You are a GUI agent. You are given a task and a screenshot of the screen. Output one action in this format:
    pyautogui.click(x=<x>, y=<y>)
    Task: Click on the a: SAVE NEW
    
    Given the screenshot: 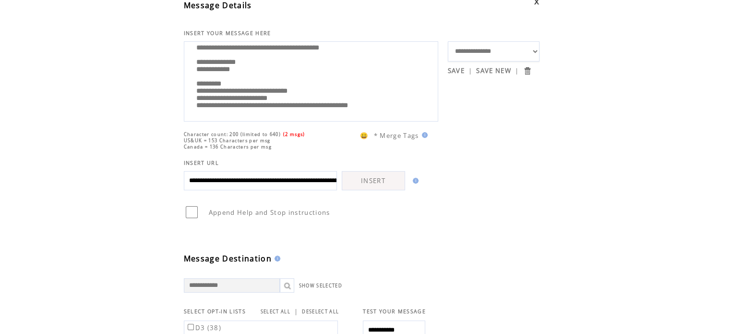 What is the action you would take?
    pyautogui.click(x=494, y=71)
    